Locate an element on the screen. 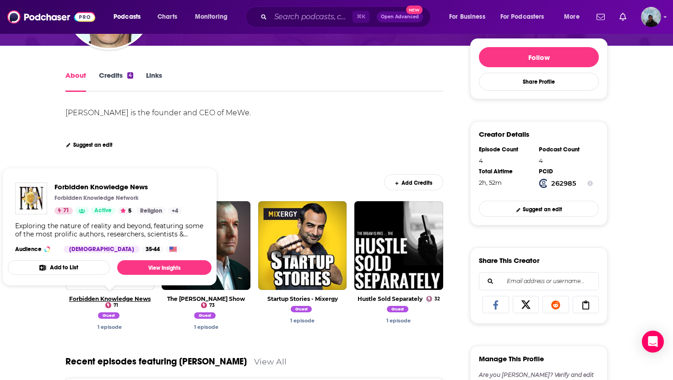  h3: Manage This Profile is located at coordinates (511, 359).